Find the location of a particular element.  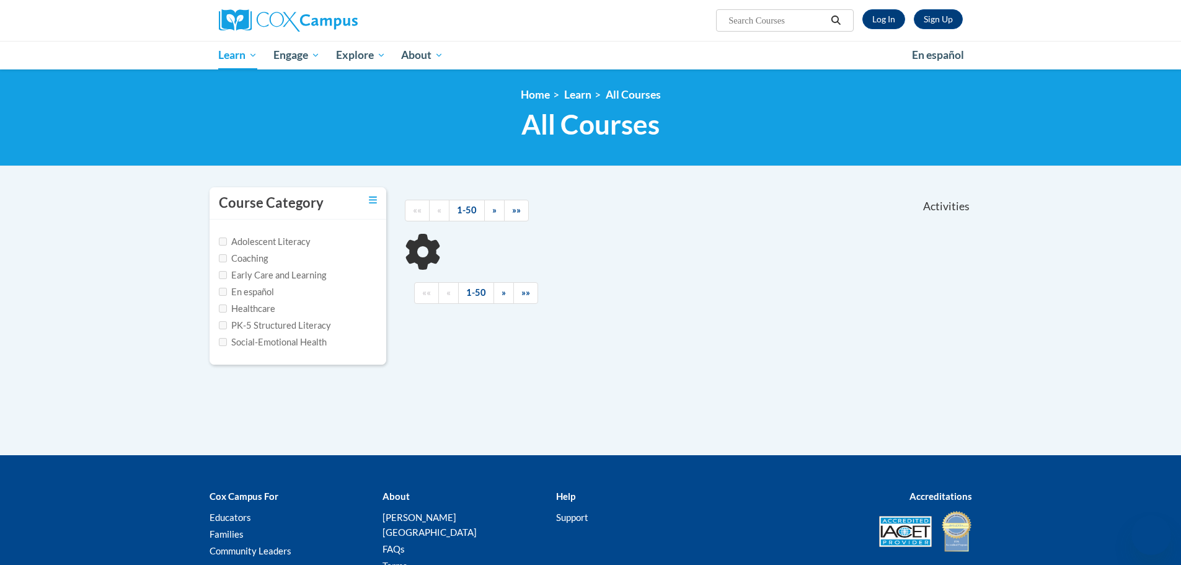

a: Toggle collapse is located at coordinates (373, 200).